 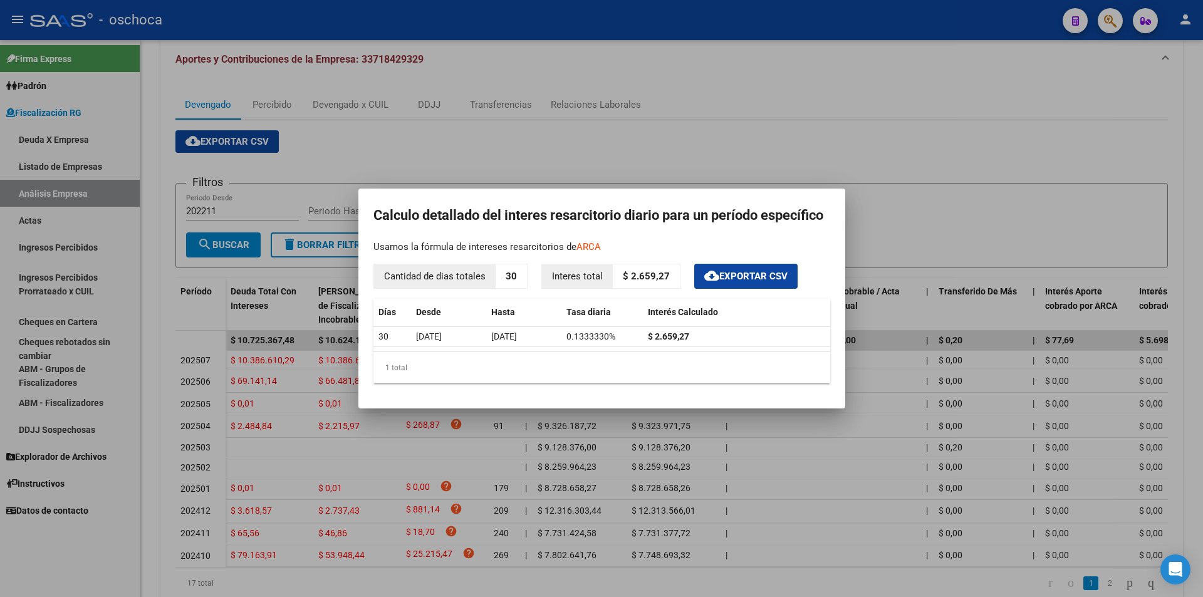 What do you see at coordinates (746, 276) in the screenshot?
I see `button: Exportar CSV` at bounding box center [746, 276].